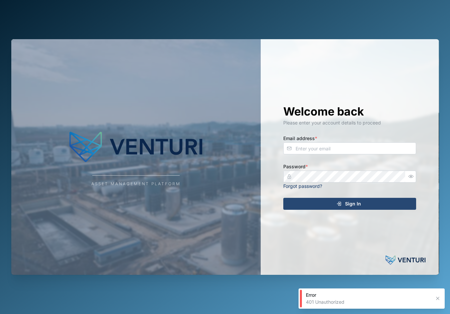  I want to click on h1: Welcome back, so click(350, 112).